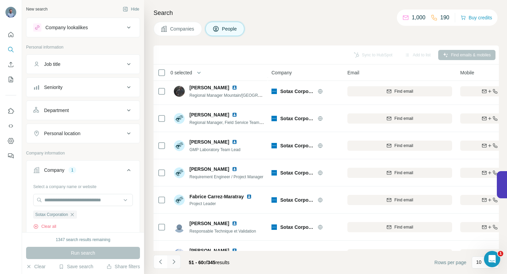 The width and height of the screenshot is (507, 274). What do you see at coordinates (326, 13) in the screenshot?
I see `h4: Search` at bounding box center [326, 13].